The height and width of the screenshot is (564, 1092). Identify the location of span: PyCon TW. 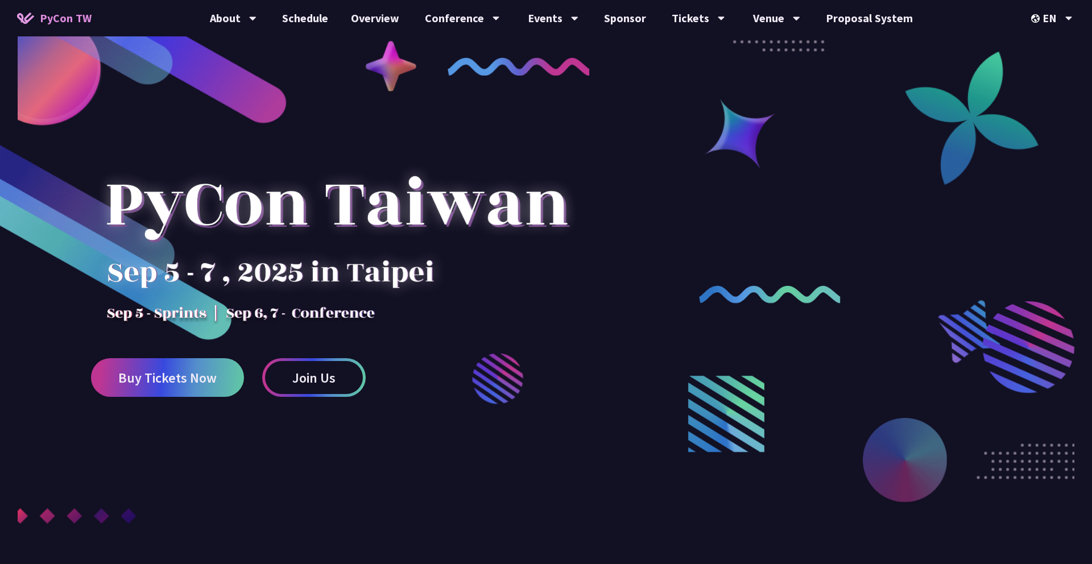
(65, 18).